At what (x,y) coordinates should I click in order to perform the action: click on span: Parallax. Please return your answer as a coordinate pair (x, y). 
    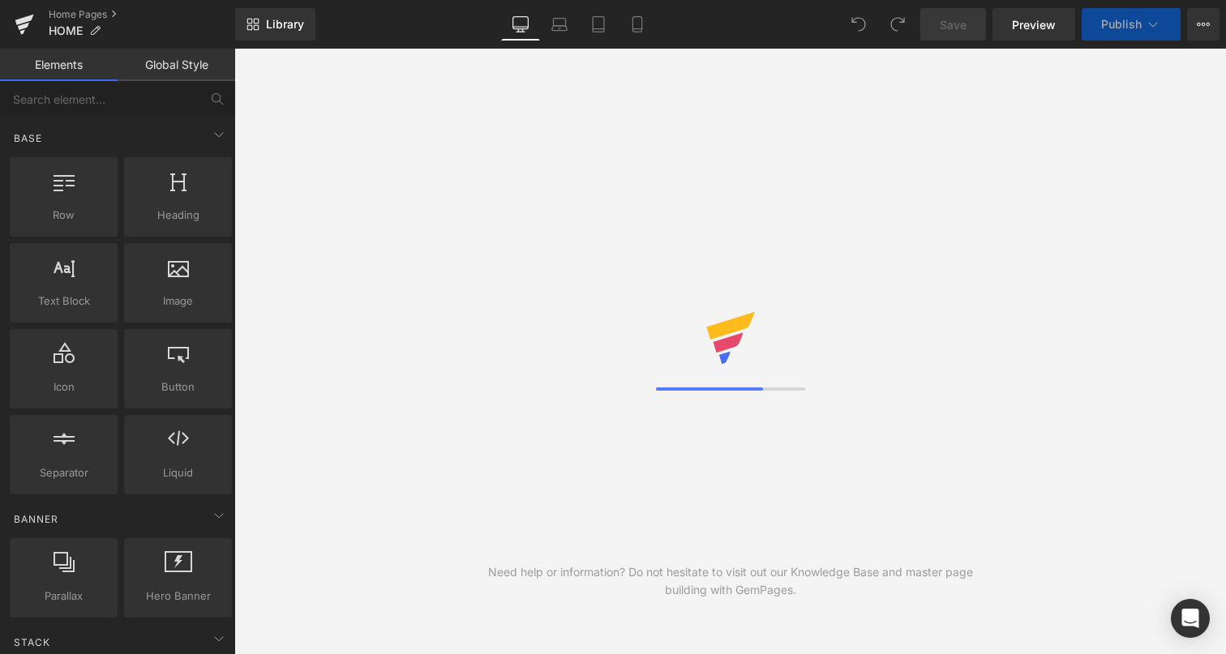
    Looking at the image, I should click on (63, 596).